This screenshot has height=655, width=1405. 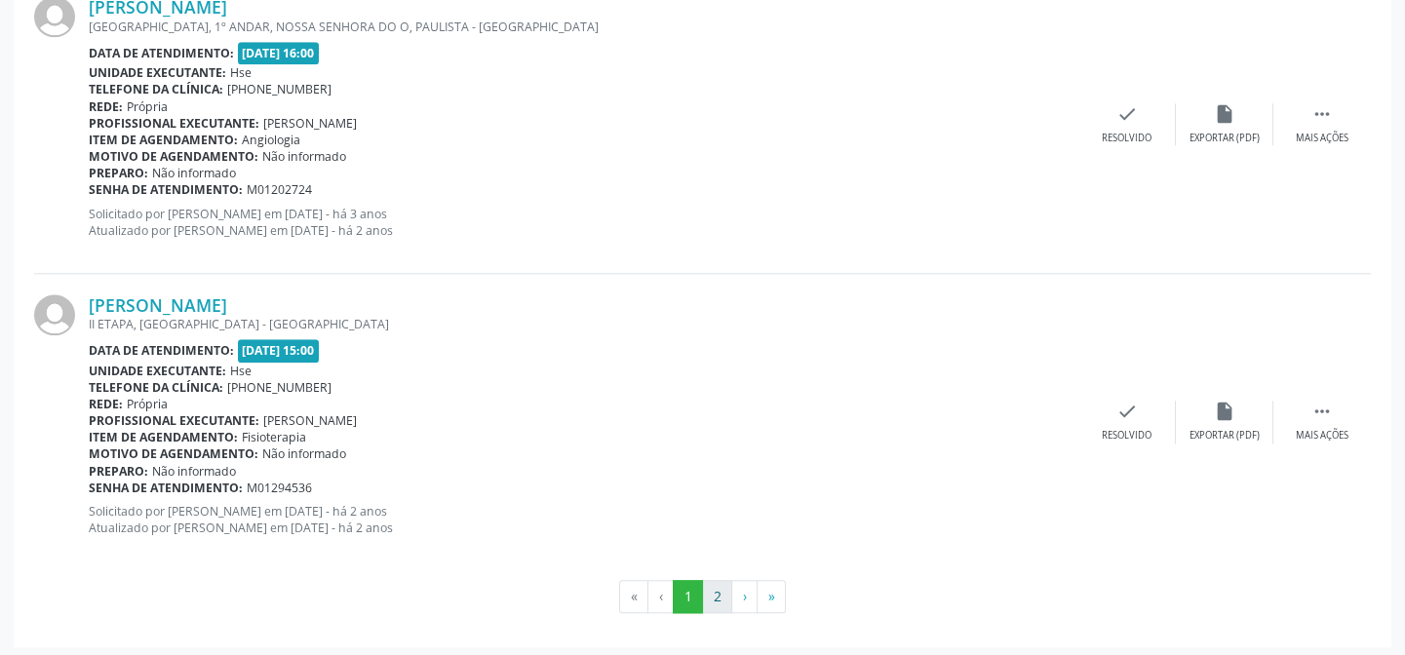 What do you see at coordinates (279, 487) in the screenshot?
I see `span: M01294536` at bounding box center [279, 487].